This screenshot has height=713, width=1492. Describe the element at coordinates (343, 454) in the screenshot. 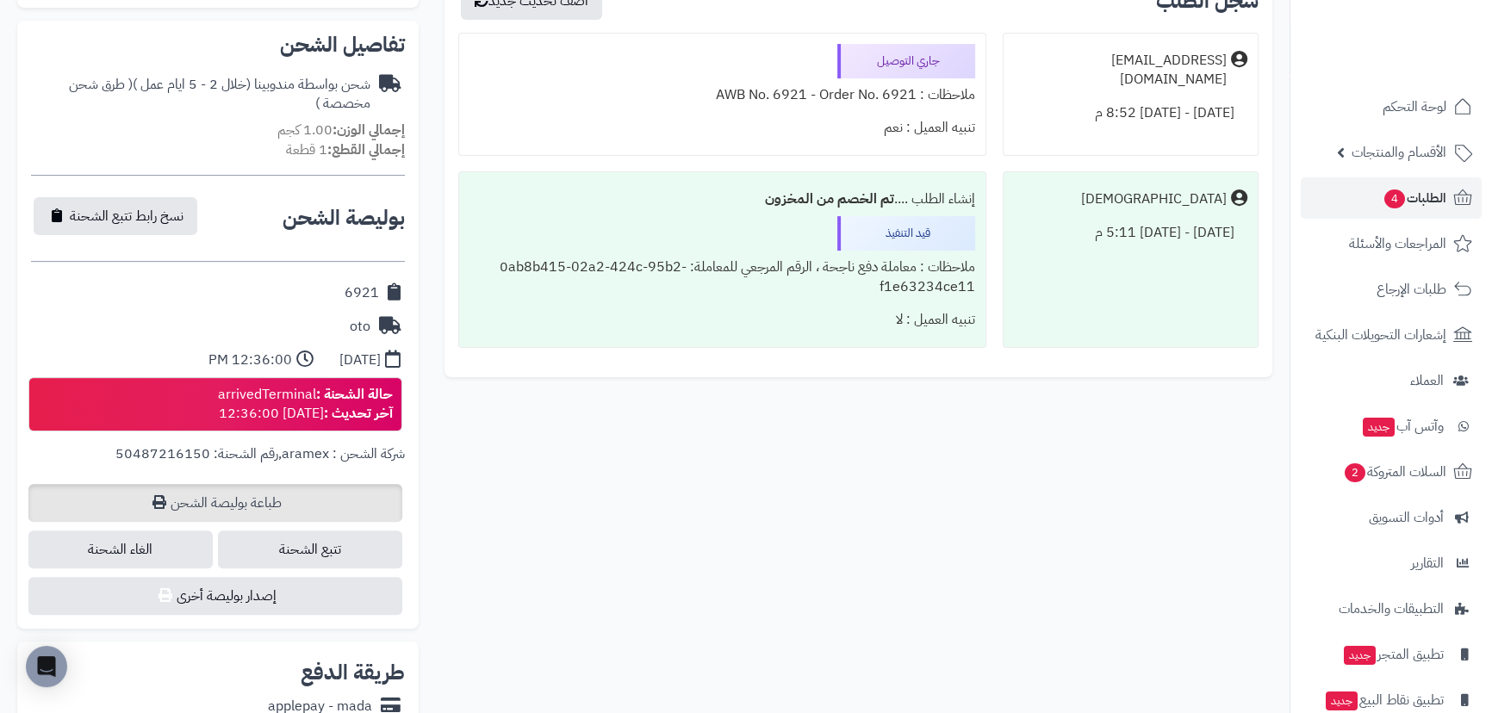

I see `span: شركة الشحن : aramex` at that location.